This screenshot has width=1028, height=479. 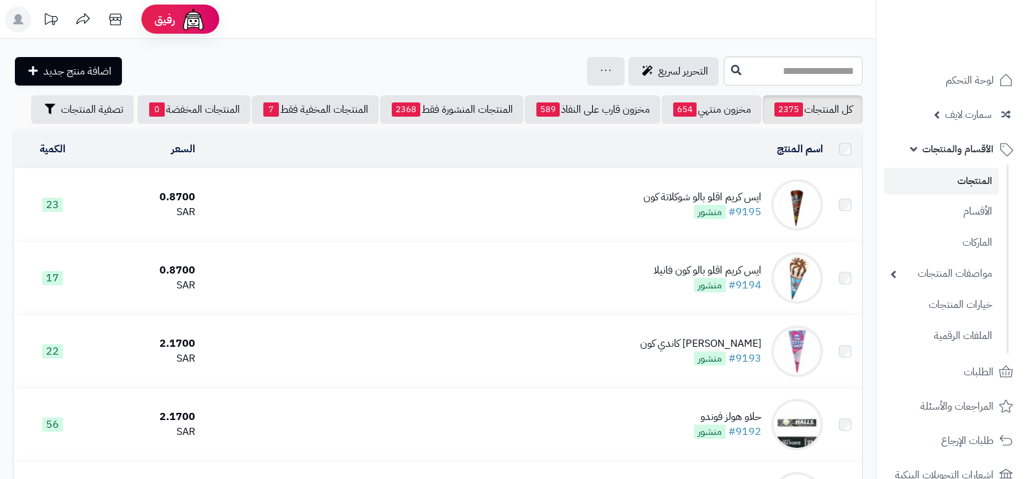 I want to click on a: مواصفات المنتجات, so click(x=941, y=274).